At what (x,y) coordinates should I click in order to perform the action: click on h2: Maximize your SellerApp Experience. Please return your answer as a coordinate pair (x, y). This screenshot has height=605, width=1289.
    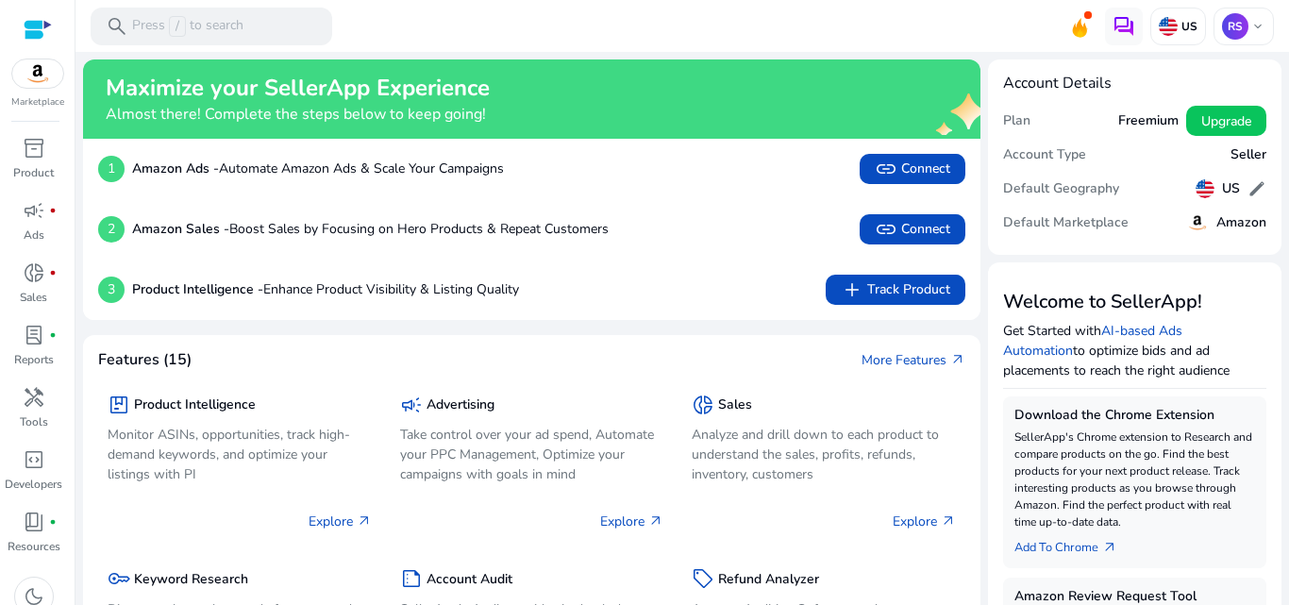
    Looking at the image, I should click on (297, 88).